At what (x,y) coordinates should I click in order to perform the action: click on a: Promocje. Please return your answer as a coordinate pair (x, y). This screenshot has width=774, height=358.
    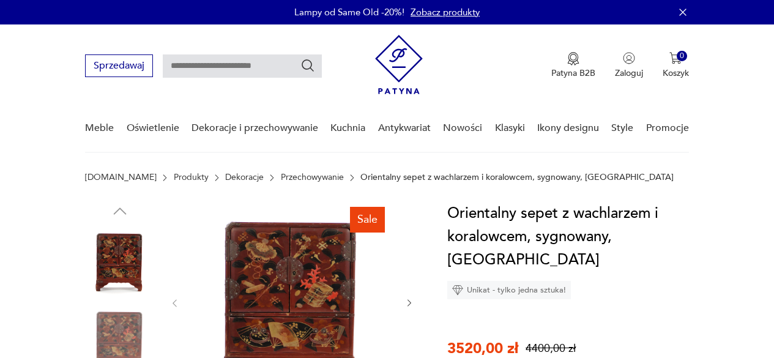
    Looking at the image, I should click on (667, 128).